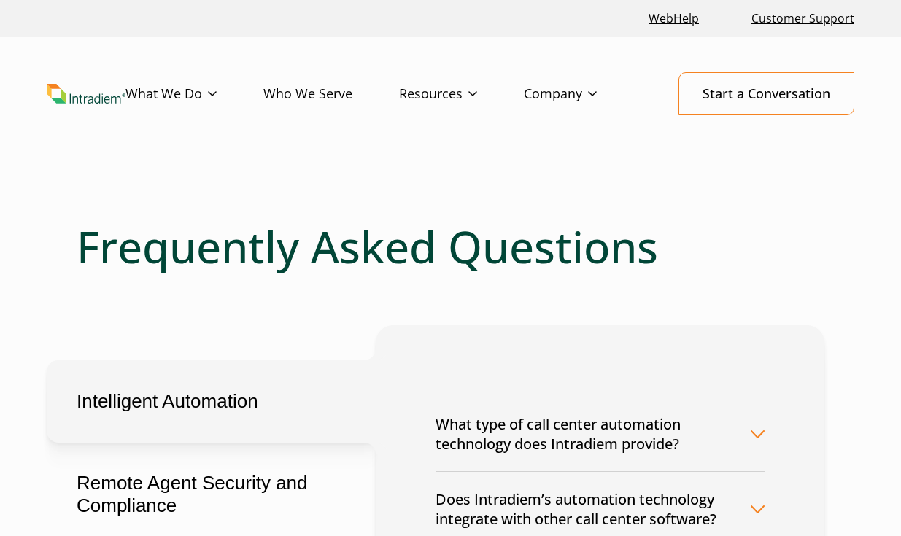  I want to click on a: Who We Serve, so click(331, 94).